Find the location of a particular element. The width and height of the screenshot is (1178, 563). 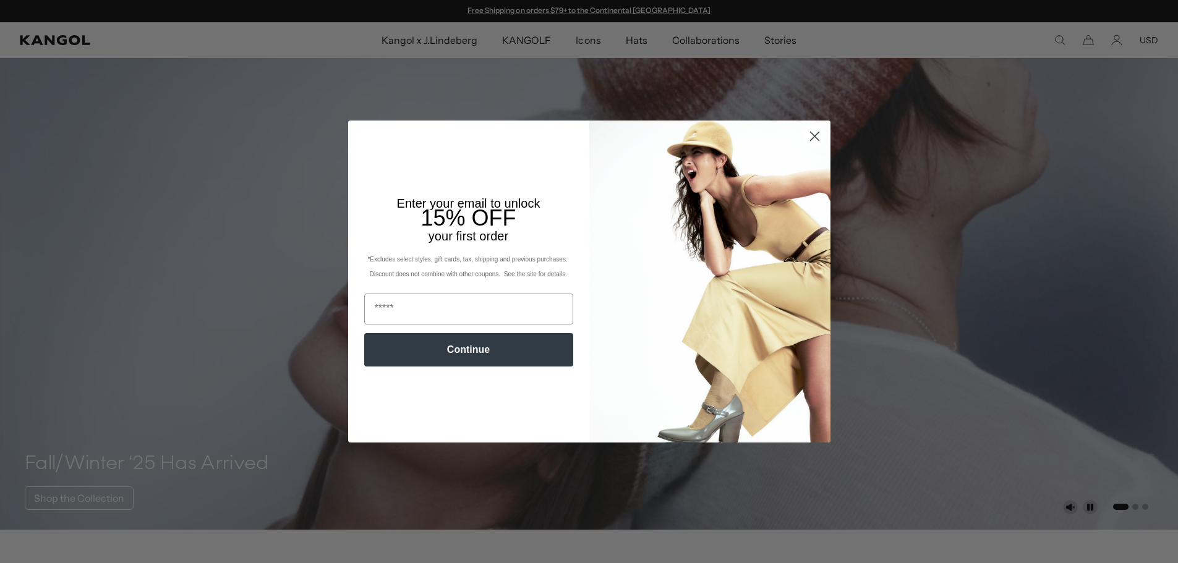

button: Close dialog is located at coordinates (815, 136).